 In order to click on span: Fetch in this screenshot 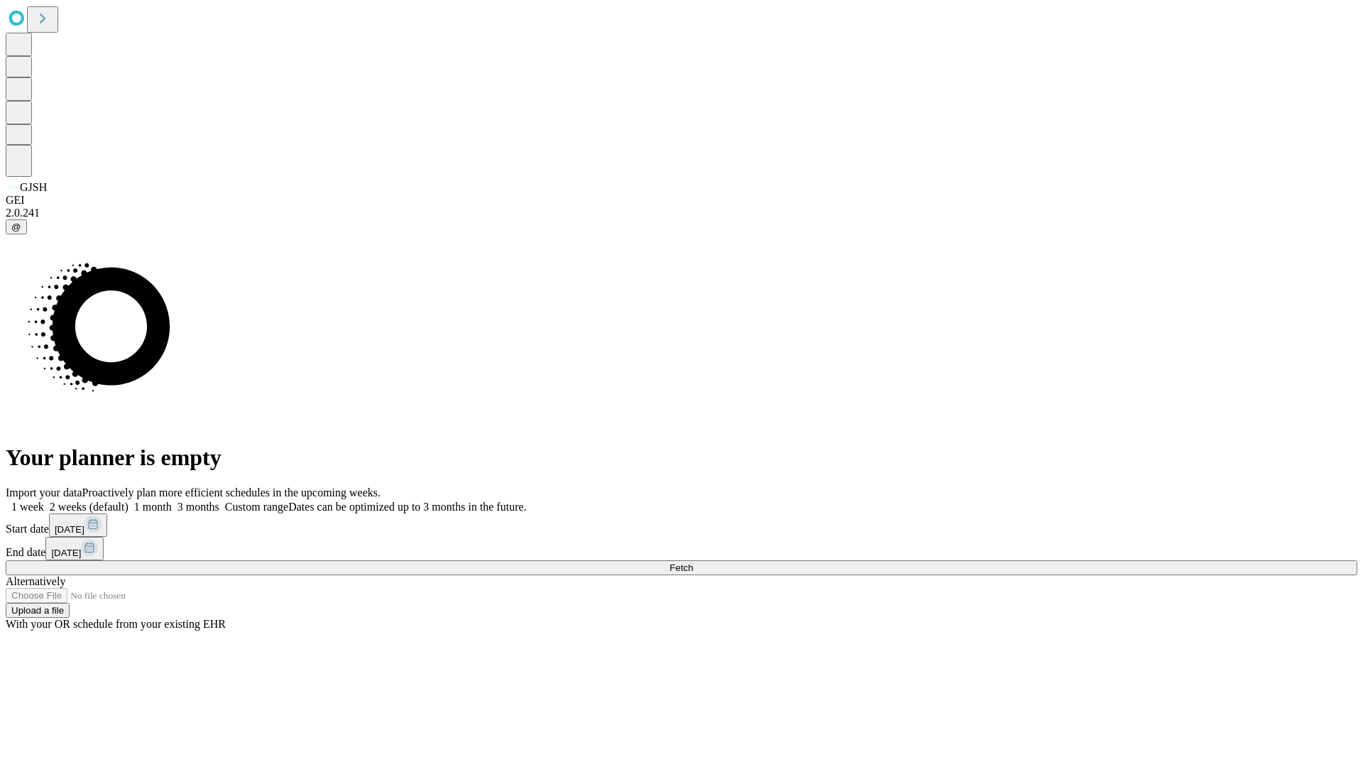, I will do `click(681, 567)`.